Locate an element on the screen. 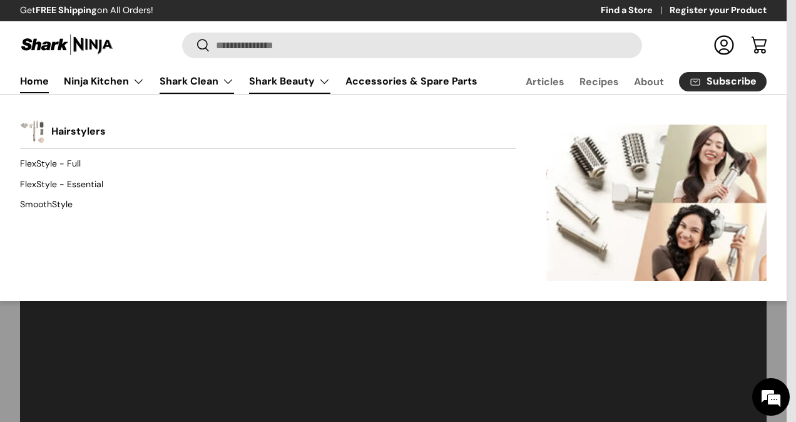 Image resolution: width=796 pixels, height=422 pixels. summary: Shark Clean is located at coordinates (197, 81).